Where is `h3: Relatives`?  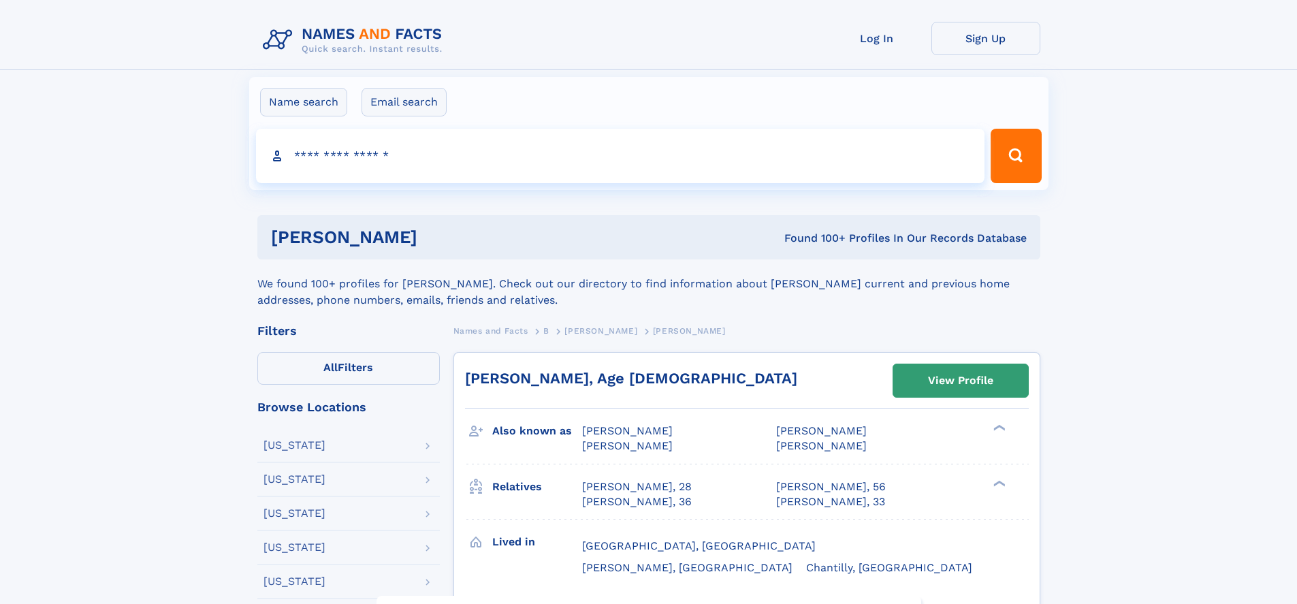
h3: Relatives is located at coordinates (537, 487).